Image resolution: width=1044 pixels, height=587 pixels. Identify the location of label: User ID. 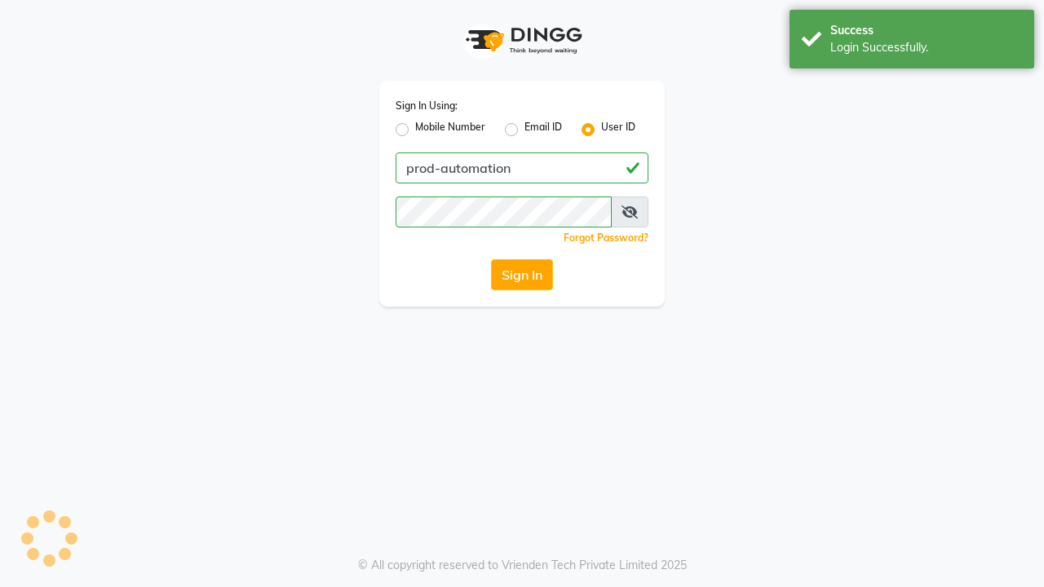
(618, 130).